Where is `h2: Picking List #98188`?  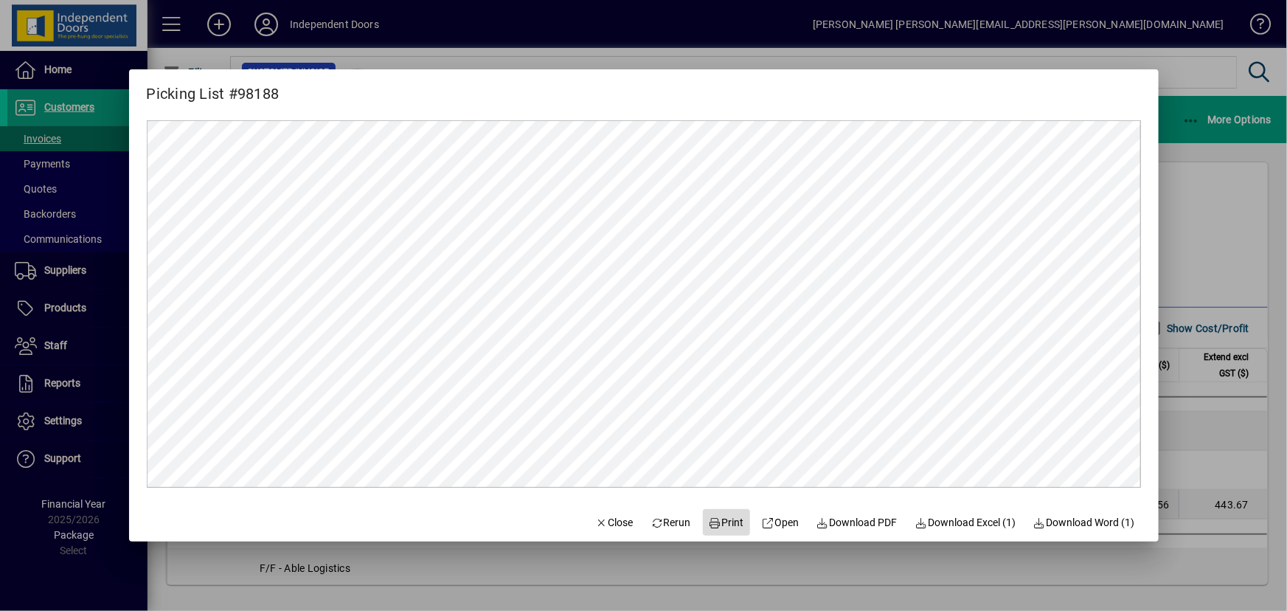 h2: Picking List #98188 is located at coordinates (213, 87).